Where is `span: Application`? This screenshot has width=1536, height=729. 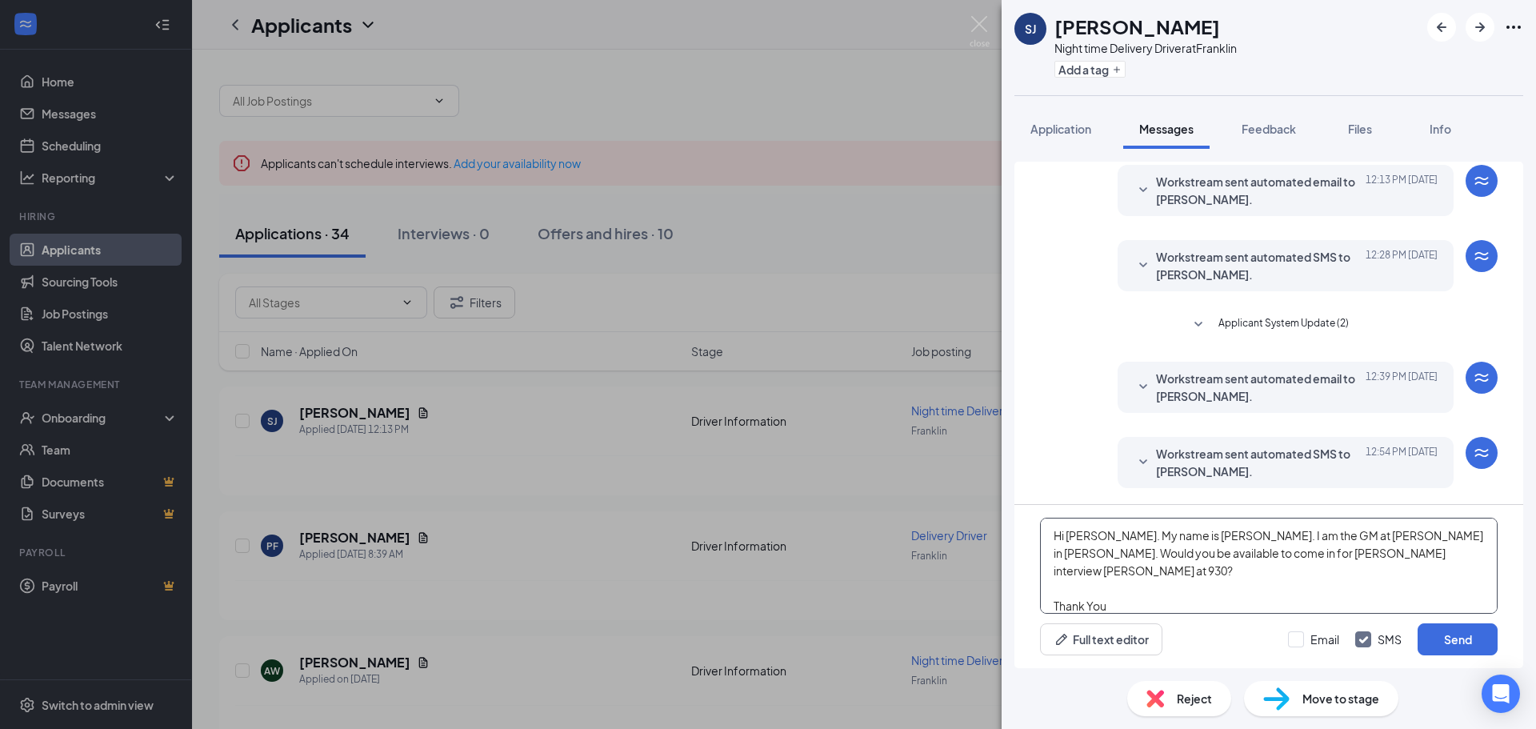
span: Application is located at coordinates (1061, 129).